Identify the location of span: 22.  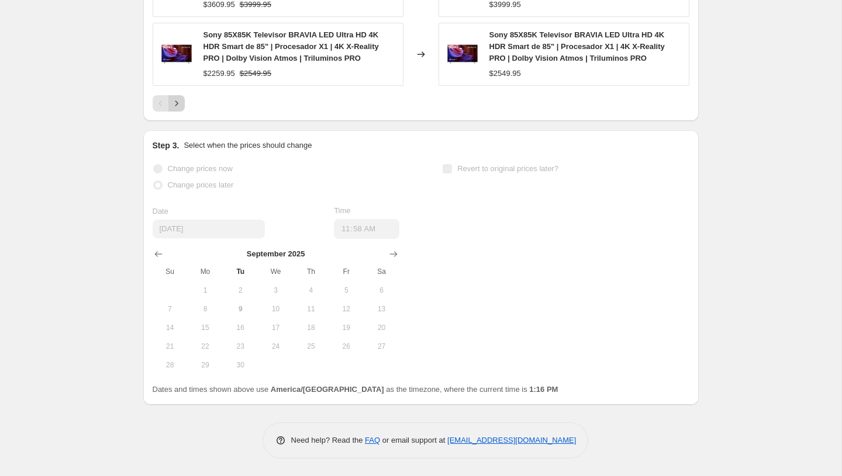
(205, 347).